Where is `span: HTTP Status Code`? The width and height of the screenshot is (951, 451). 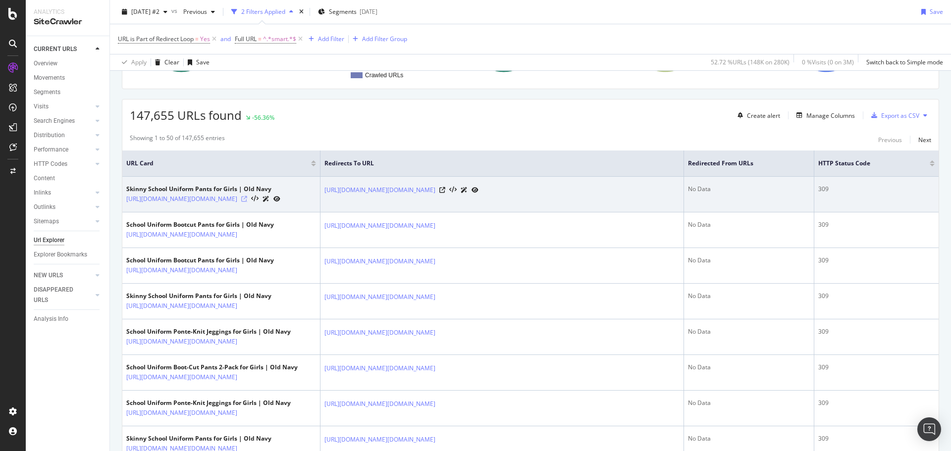 span: HTTP Status Code is located at coordinates (866, 163).